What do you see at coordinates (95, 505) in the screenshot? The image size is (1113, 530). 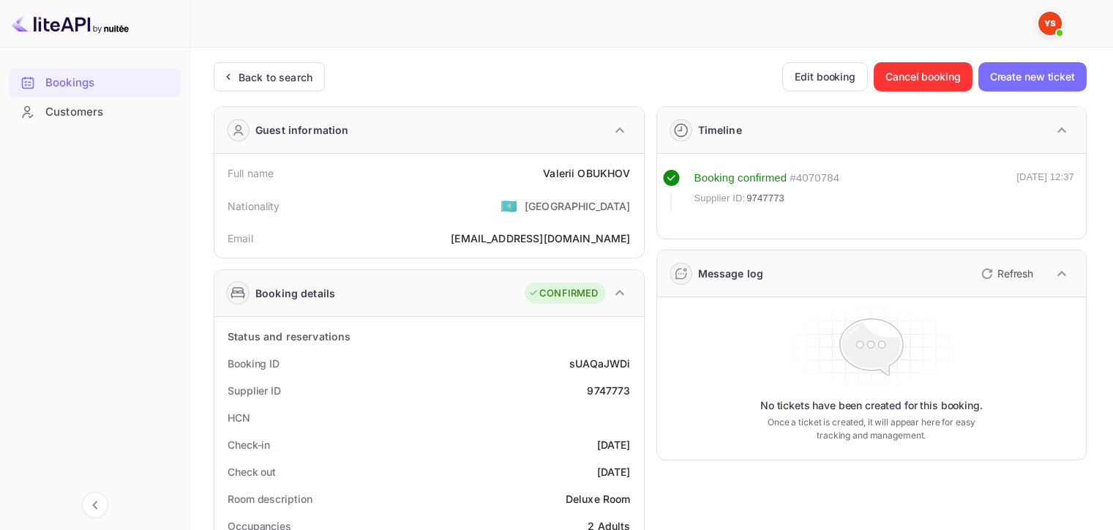 I see `button: Collapse navigation` at bounding box center [95, 505].